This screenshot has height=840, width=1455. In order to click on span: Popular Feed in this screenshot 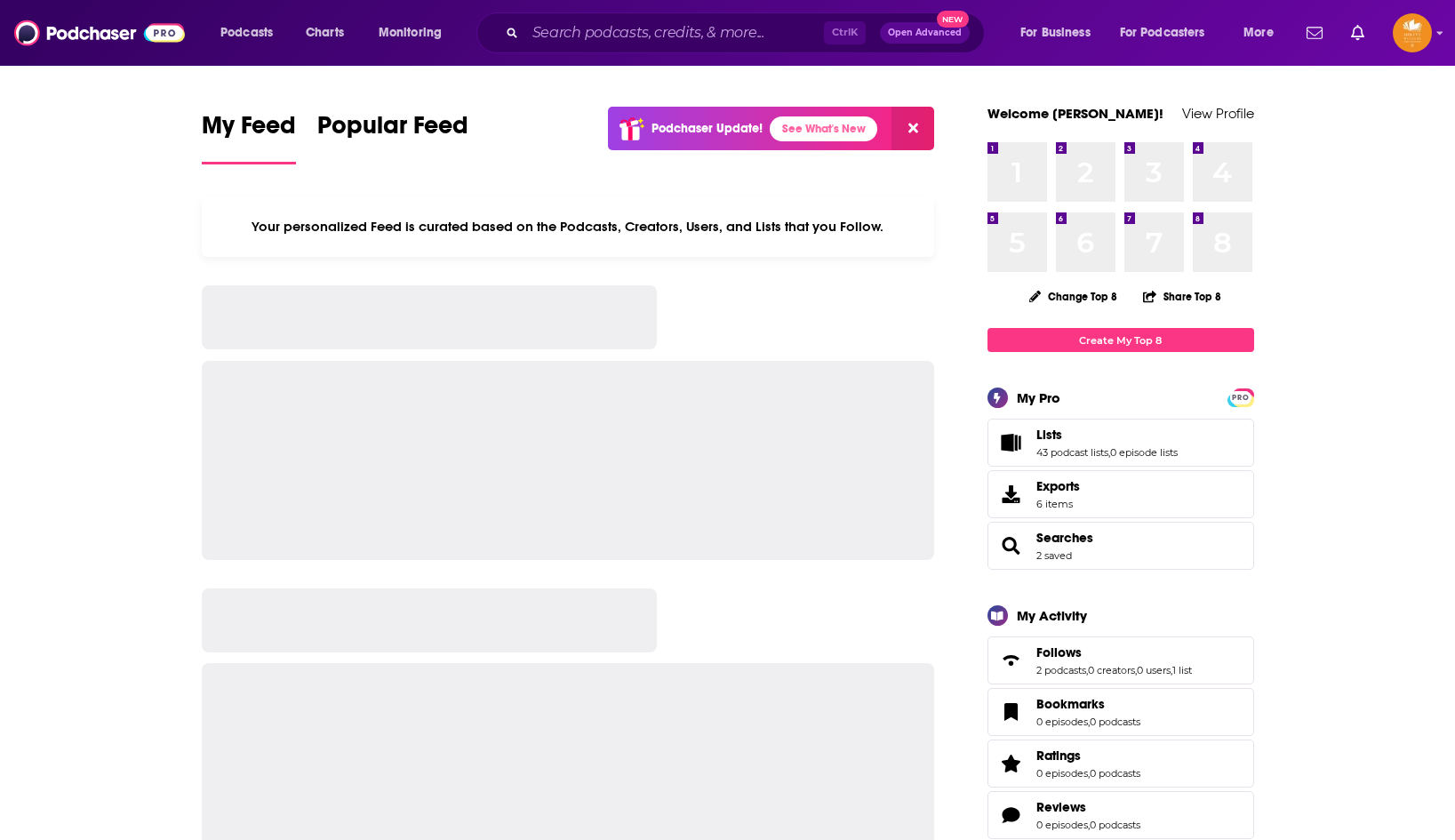, I will do `click(393, 131)`.